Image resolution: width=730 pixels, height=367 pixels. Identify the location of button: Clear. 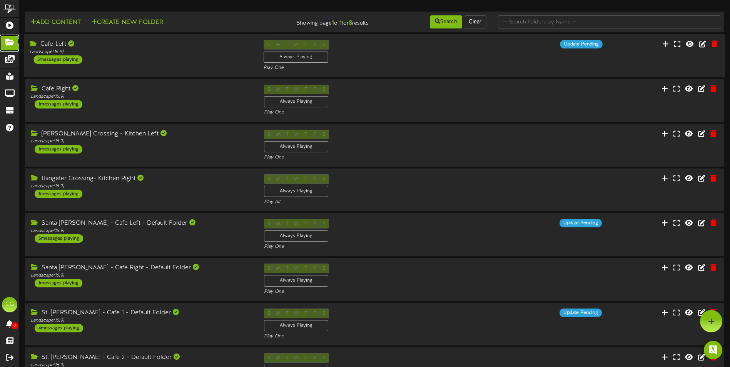
(475, 22).